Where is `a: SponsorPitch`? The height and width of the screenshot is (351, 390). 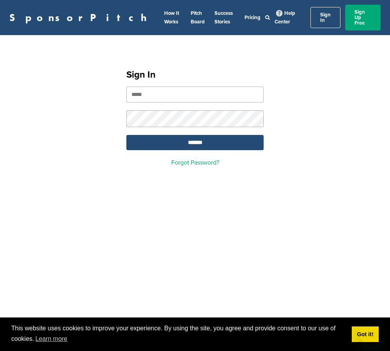 a: SponsorPitch is located at coordinates (80, 18).